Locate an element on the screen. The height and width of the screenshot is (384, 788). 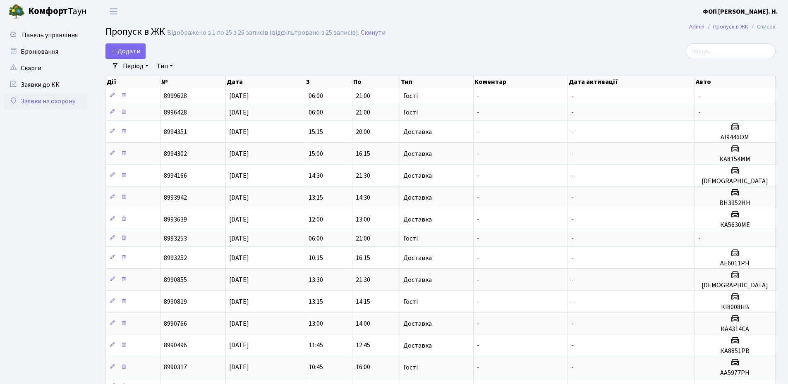
a: Пропуск в ЖК is located at coordinates (730, 26).